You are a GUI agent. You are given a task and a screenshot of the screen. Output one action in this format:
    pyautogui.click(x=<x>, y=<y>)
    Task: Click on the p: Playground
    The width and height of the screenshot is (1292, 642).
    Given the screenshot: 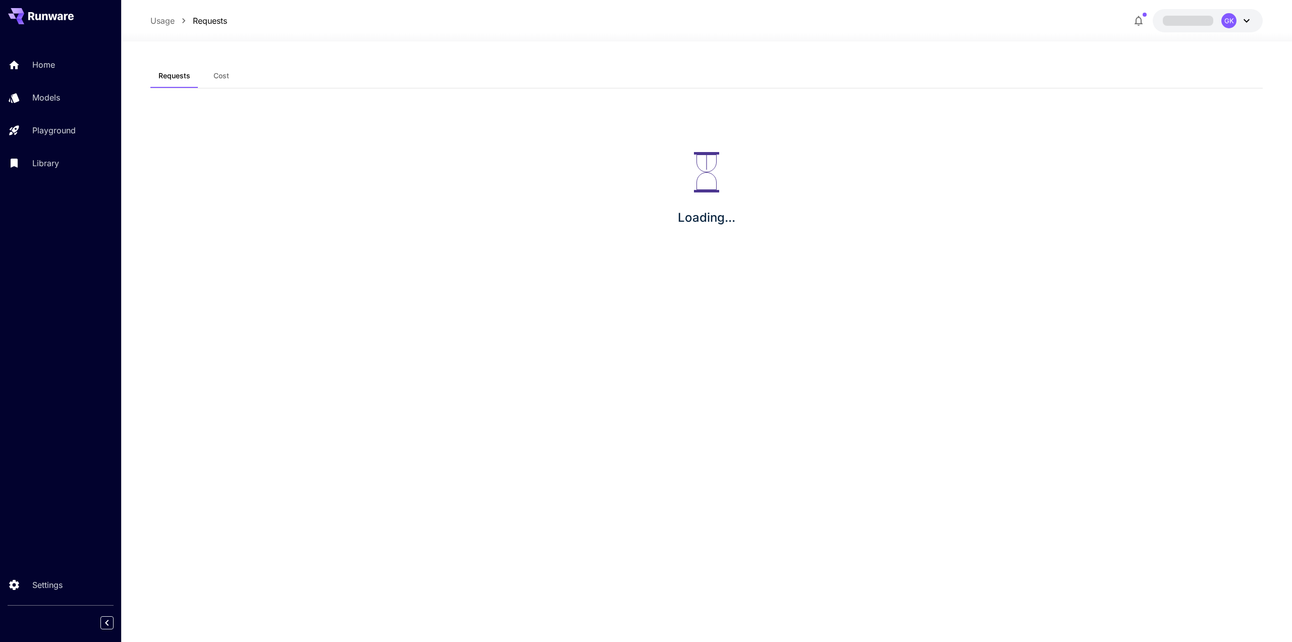 What is the action you would take?
    pyautogui.click(x=54, y=130)
    